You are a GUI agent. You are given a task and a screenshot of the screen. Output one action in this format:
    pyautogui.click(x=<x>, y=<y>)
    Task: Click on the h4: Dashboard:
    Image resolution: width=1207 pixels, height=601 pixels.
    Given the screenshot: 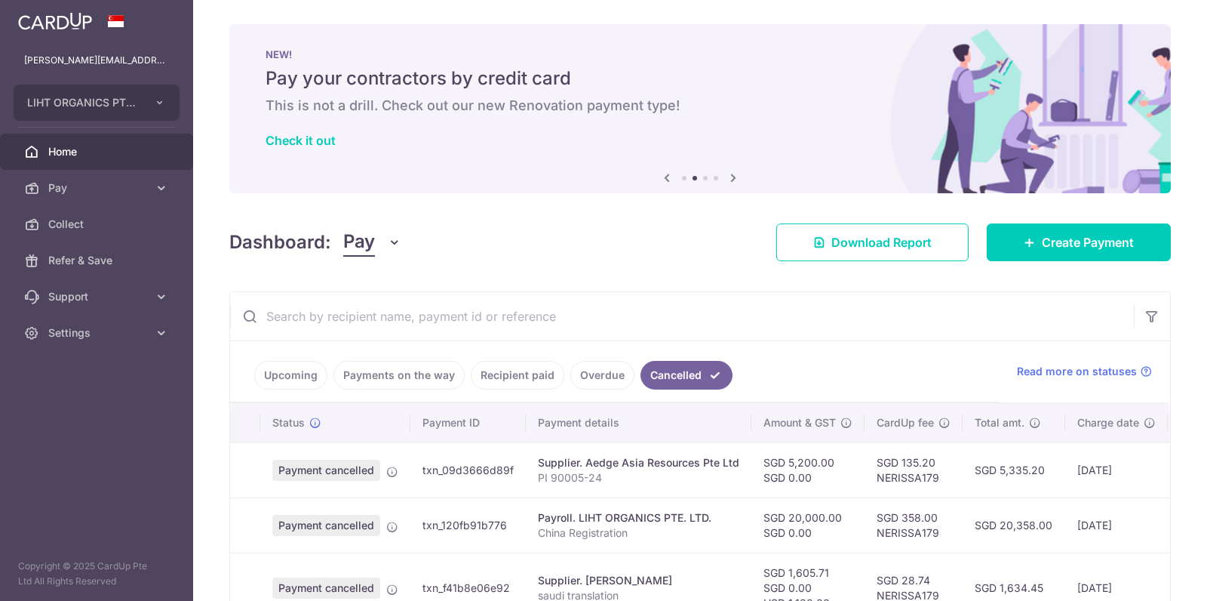 What is the action you would take?
    pyautogui.click(x=280, y=242)
    